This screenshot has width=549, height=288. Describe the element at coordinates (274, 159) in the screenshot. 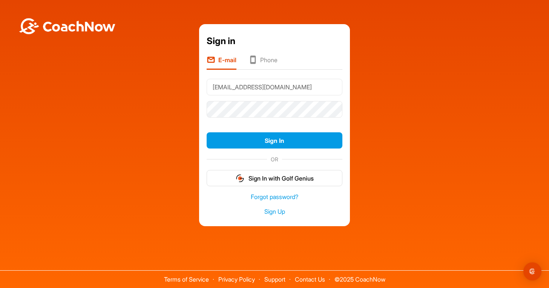

I see `span: OR` at that location.